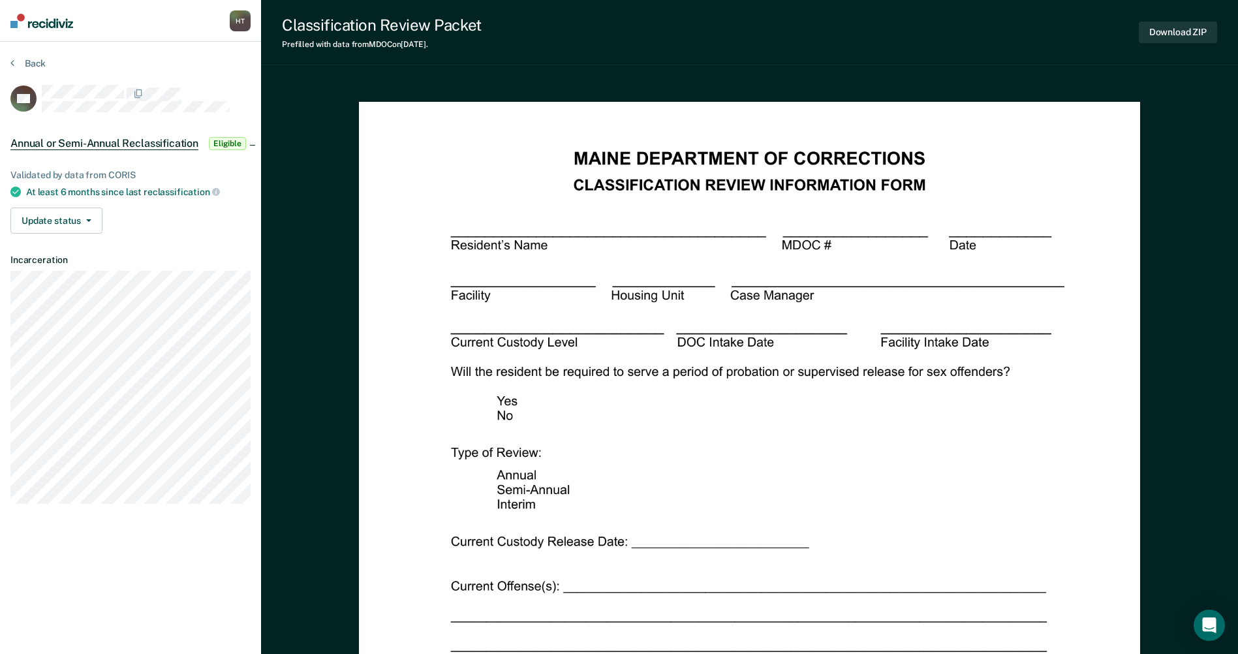  What do you see at coordinates (1209, 625) in the screenshot?
I see `div: Open Intercom Messenger` at bounding box center [1209, 625].